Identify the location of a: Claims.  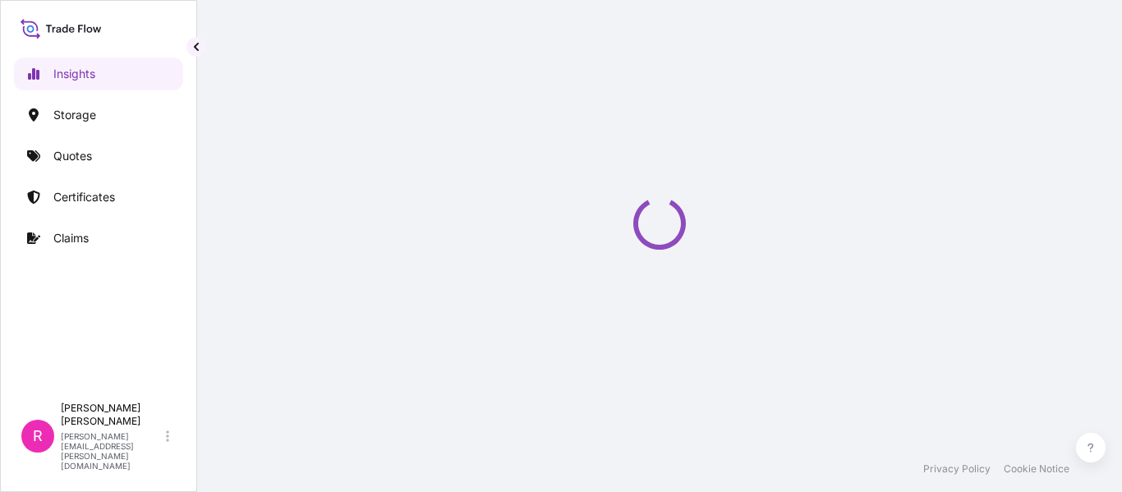
(99, 238).